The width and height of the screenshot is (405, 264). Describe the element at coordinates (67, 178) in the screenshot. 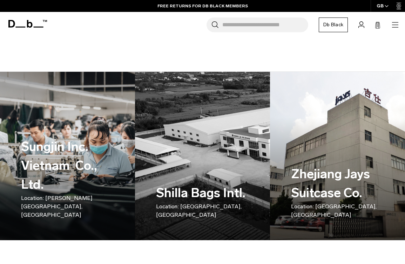

I see `h3: Sungjin Inc. Vietnam Co., Ltd.` at that location.